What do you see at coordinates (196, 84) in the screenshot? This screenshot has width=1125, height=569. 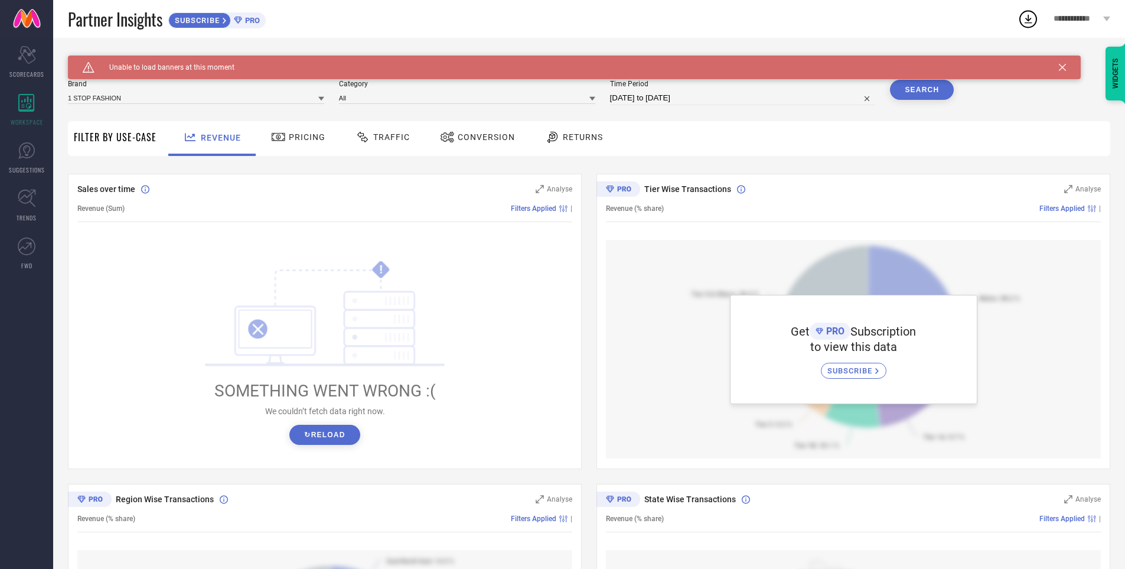 I see `span: Brand` at bounding box center [196, 84].